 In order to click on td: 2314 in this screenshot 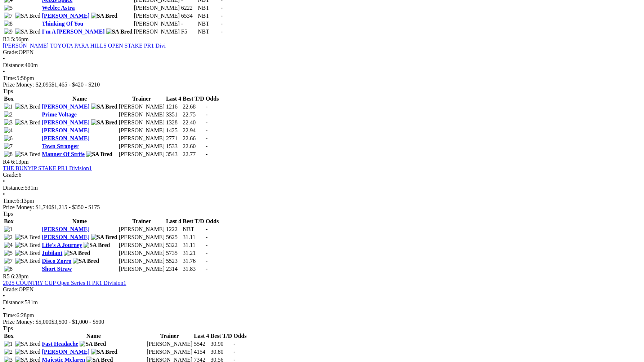, I will do `click(174, 269)`.